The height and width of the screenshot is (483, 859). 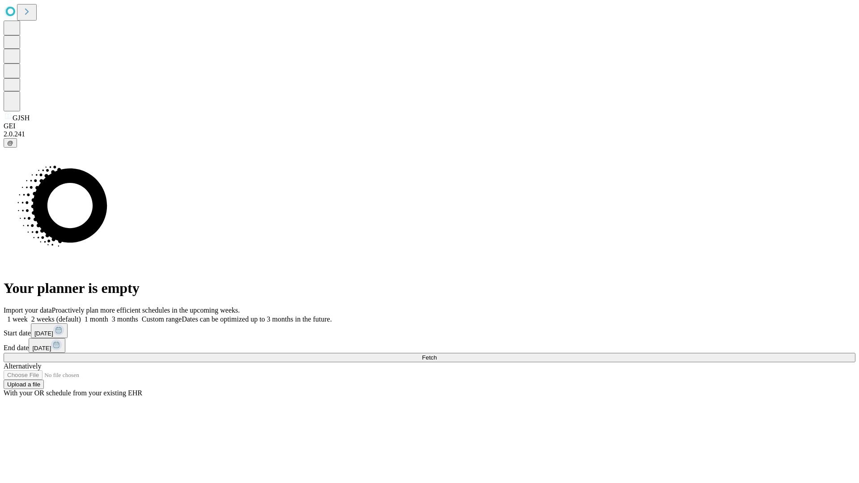 I want to click on span: Alternatively, so click(x=22, y=366).